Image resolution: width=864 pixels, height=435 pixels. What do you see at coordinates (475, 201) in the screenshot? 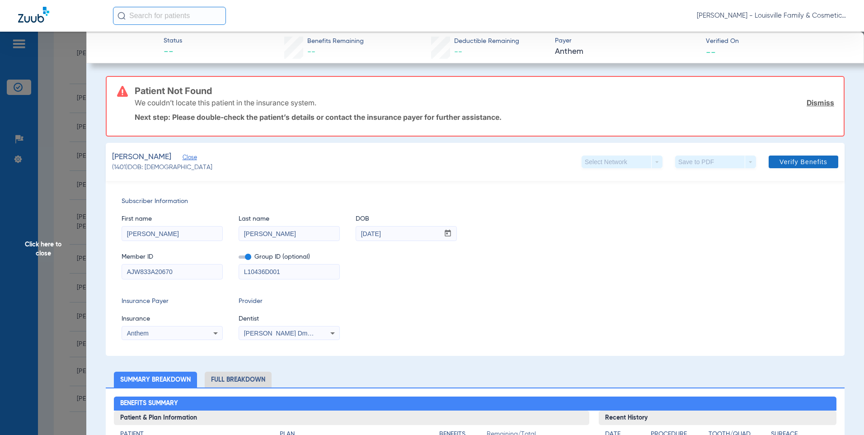
I see `span: Subscriber Information` at bounding box center [475, 201].